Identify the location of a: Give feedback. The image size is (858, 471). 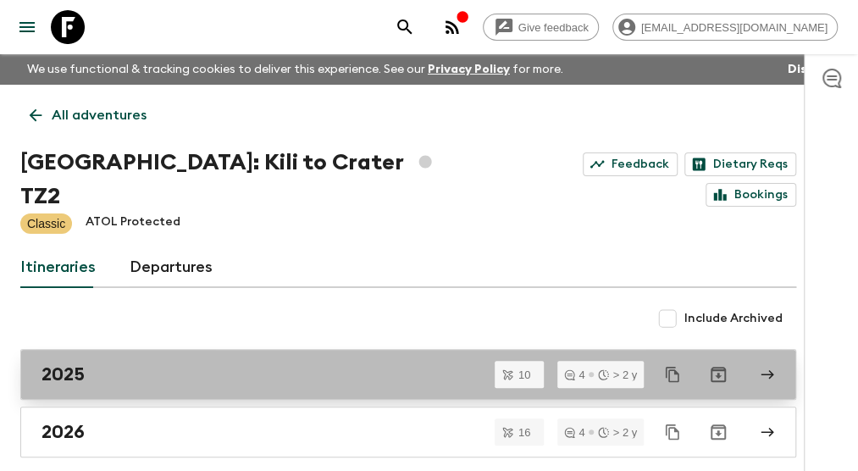
(541, 27).